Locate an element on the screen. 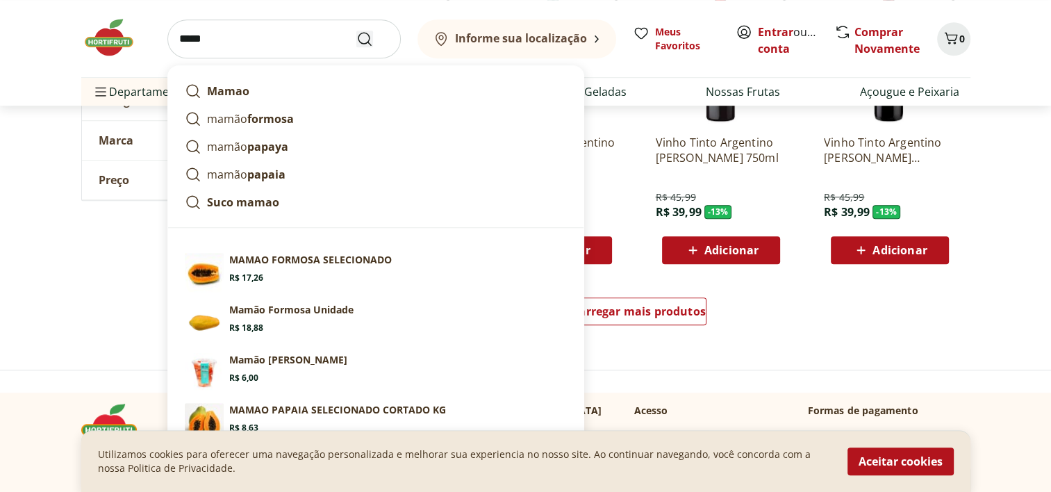  button: Carrinho is located at coordinates (954, 39).